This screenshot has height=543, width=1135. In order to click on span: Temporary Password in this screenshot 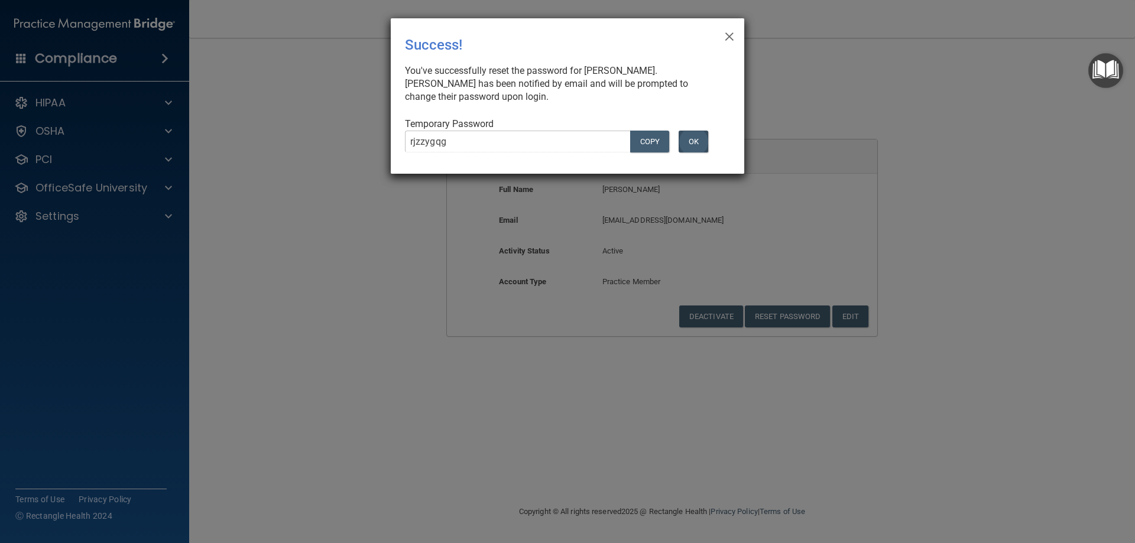, I will do `click(449, 124)`.